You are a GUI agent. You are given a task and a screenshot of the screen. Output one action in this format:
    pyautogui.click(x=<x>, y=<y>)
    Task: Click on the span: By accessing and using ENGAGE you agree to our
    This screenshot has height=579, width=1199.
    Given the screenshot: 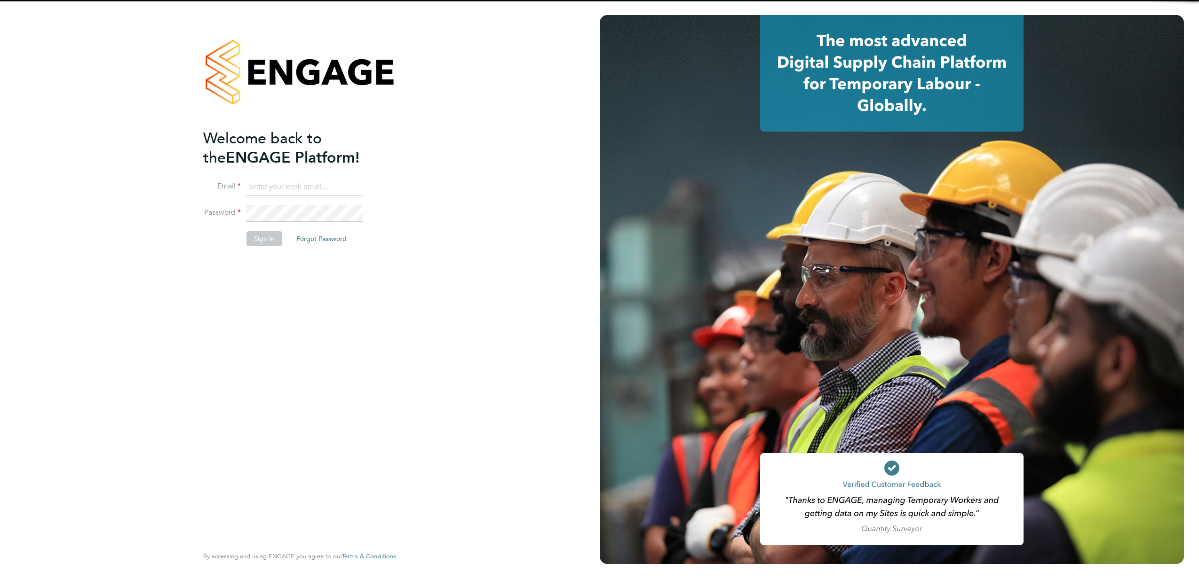 What is the action you would take?
    pyautogui.click(x=300, y=556)
    